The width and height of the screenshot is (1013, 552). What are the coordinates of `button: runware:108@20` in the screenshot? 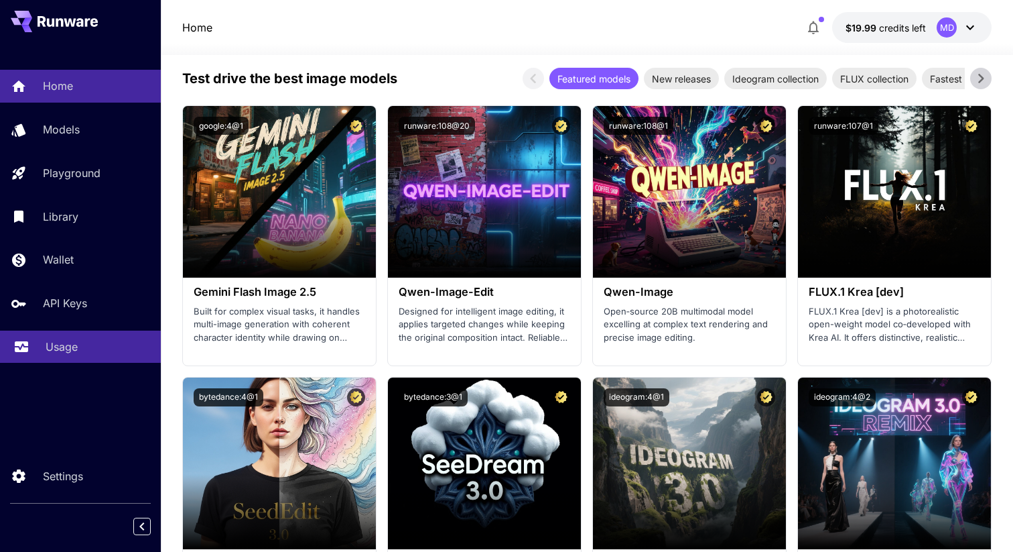 It's located at (437, 125).